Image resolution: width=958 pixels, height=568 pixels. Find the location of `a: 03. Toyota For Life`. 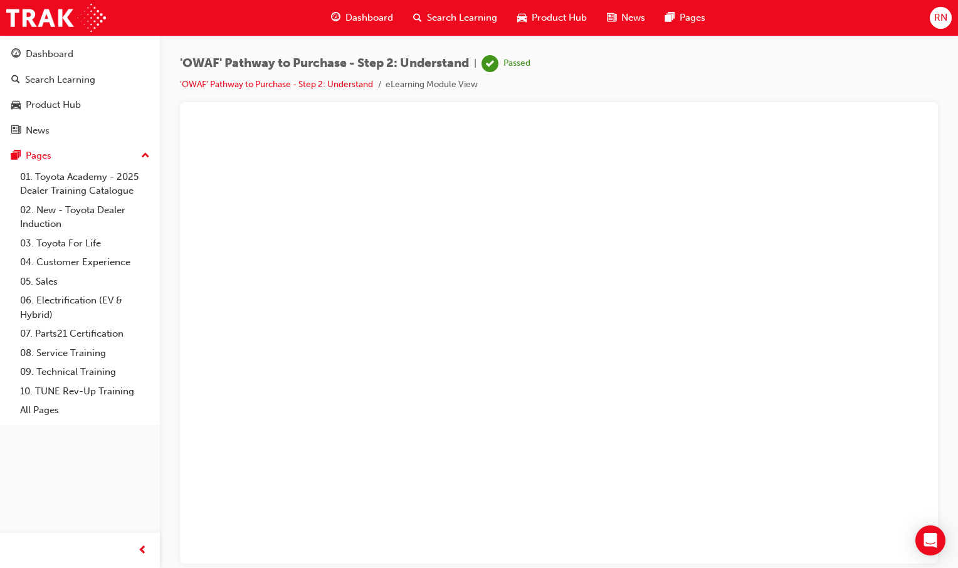

a: 03. Toyota For Life is located at coordinates (85, 243).